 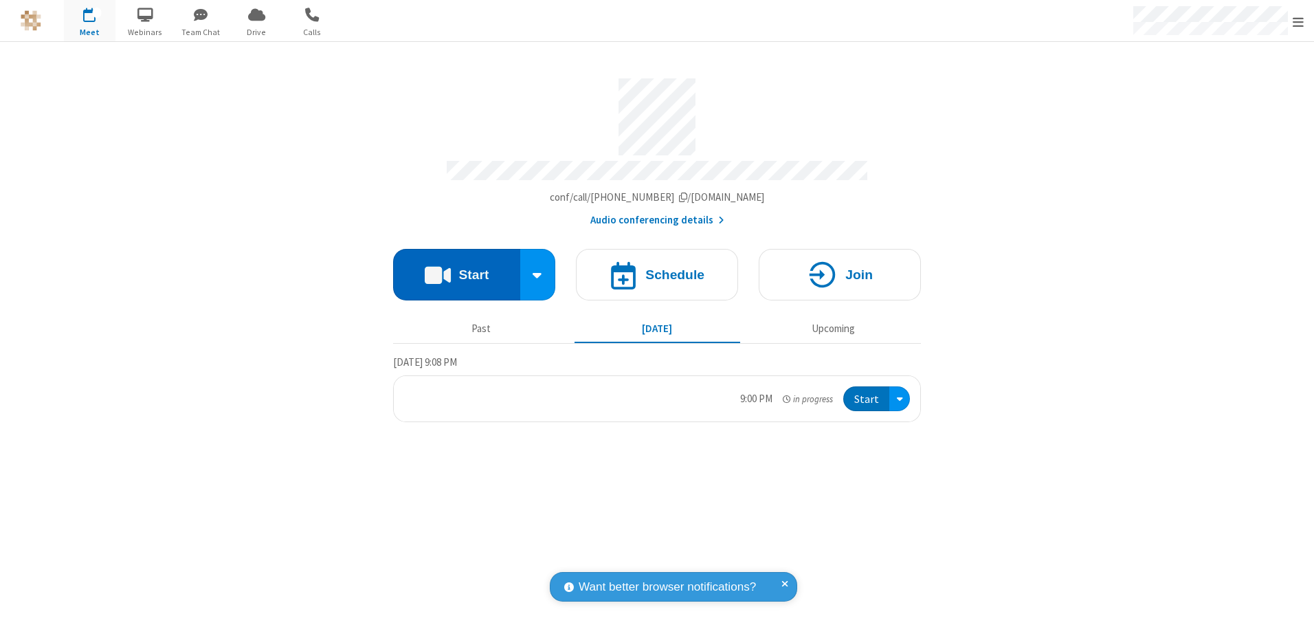 I want to click on button: Join, so click(x=840, y=274).